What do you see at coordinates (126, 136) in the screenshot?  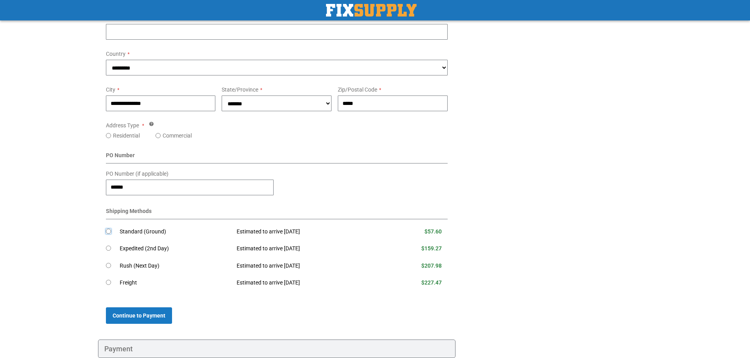 I see `label: Residential` at bounding box center [126, 136].